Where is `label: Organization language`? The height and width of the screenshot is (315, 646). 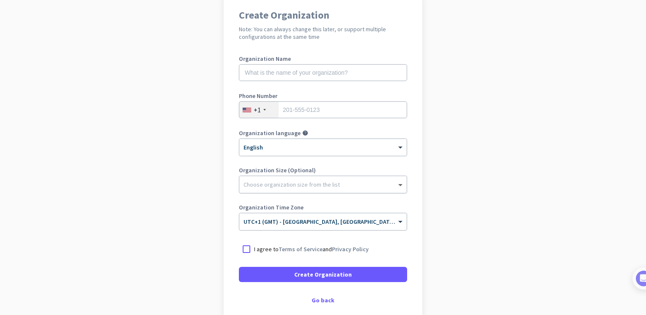
label: Organization language is located at coordinates (270, 133).